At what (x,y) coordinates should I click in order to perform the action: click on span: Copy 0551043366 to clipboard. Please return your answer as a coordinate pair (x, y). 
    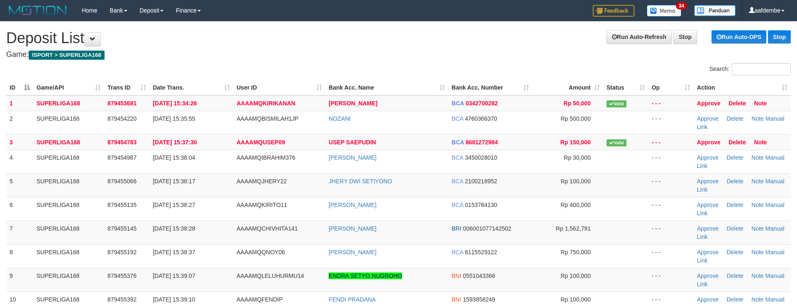
    Looking at the image, I should click on (479, 276).